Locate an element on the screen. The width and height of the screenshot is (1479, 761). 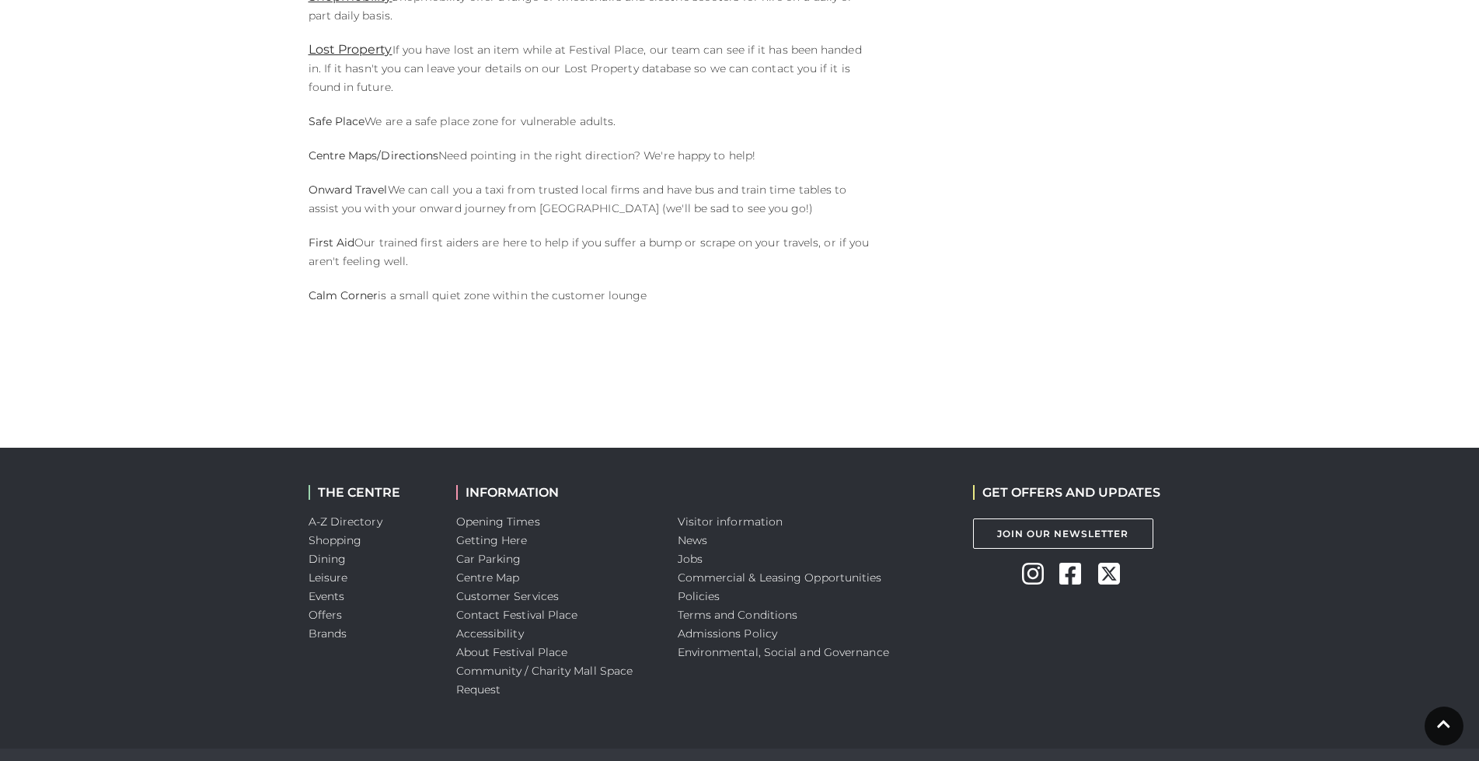
a: Terms and Conditions is located at coordinates (738, 615).